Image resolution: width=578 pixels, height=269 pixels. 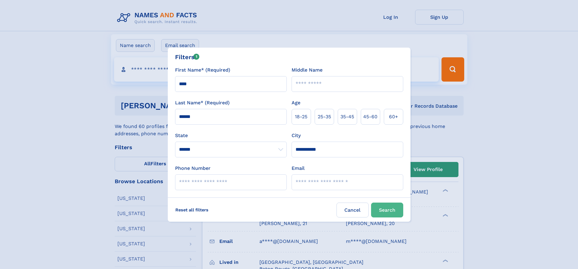 I want to click on span: 60+, so click(x=394, y=117).